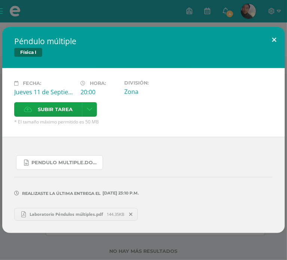  I want to click on span: Remover entrega, so click(131, 214).